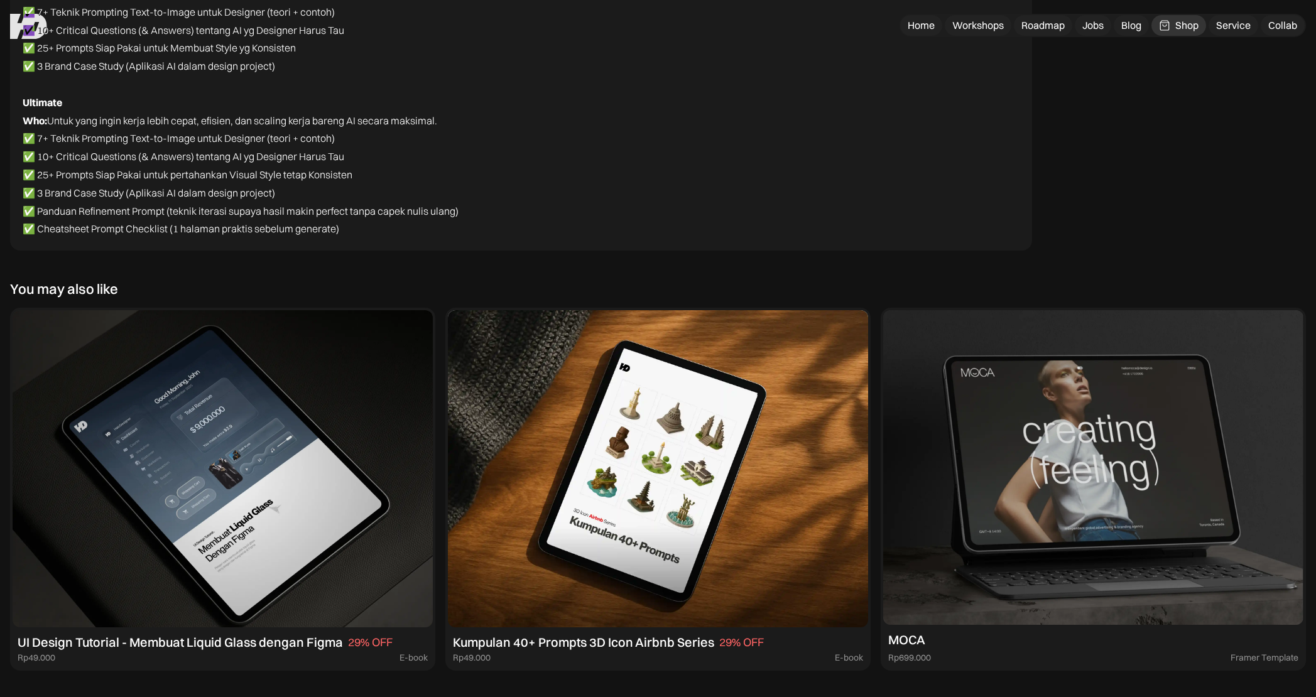 The height and width of the screenshot is (697, 1316). What do you see at coordinates (910, 658) in the screenshot?
I see `div: Rp699.000` at bounding box center [910, 658].